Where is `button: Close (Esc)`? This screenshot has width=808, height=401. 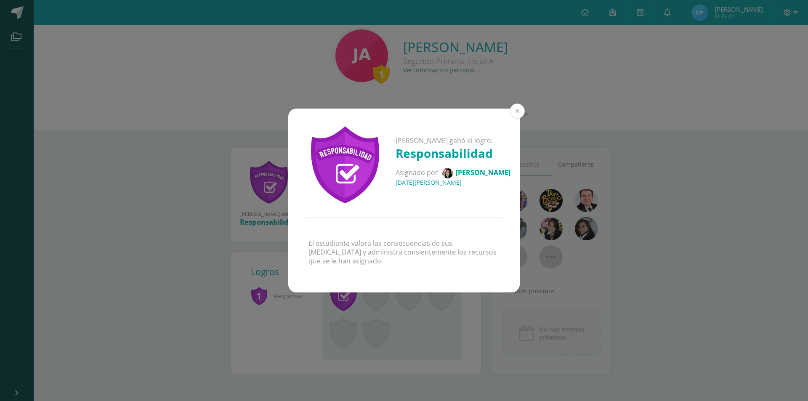 button: Close (Esc) is located at coordinates (517, 111).